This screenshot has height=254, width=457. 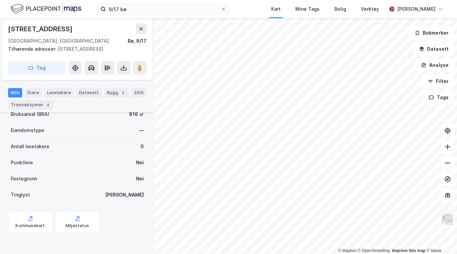 What do you see at coordinates (33, 49) in the screenshot?
I see `span: Tilhørende adresser:` at bounding box center [33, 49].